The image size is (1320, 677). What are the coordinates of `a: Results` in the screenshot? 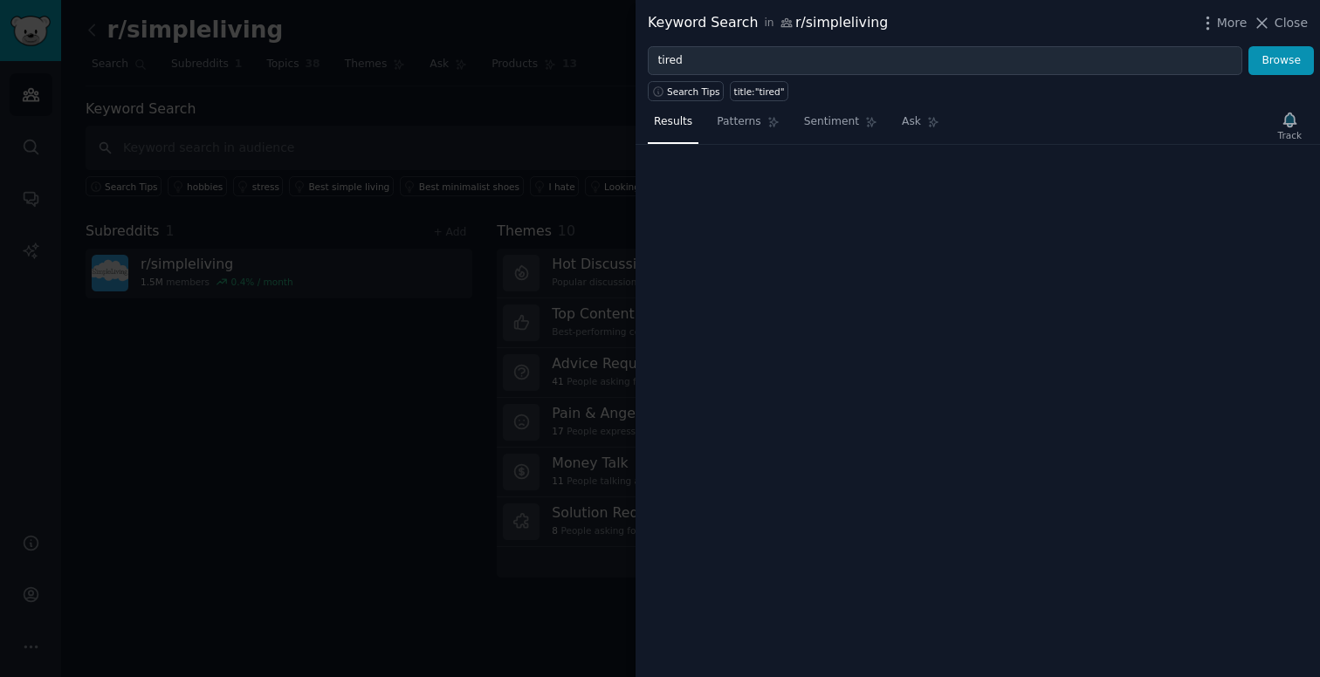 It's located at (673, 126).